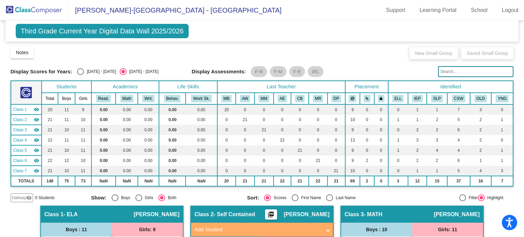 The width and height of the screenshot is (524, 237). What do you see at coordinates (83, 99) in the screenshot?
I see `th: Girls` at bounding box center [83, 99].